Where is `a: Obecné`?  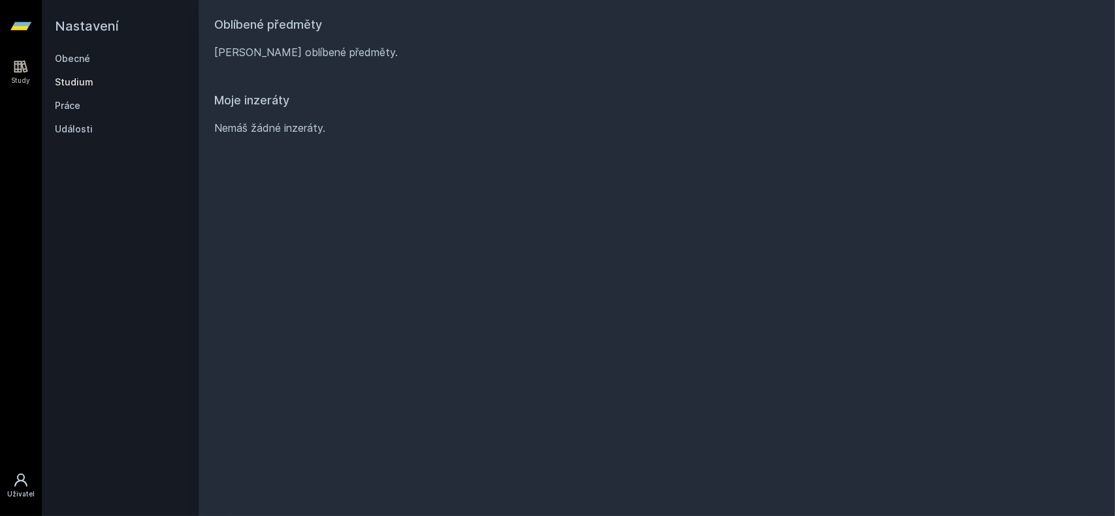
a: Obecné is located at coordinates (120, 59).